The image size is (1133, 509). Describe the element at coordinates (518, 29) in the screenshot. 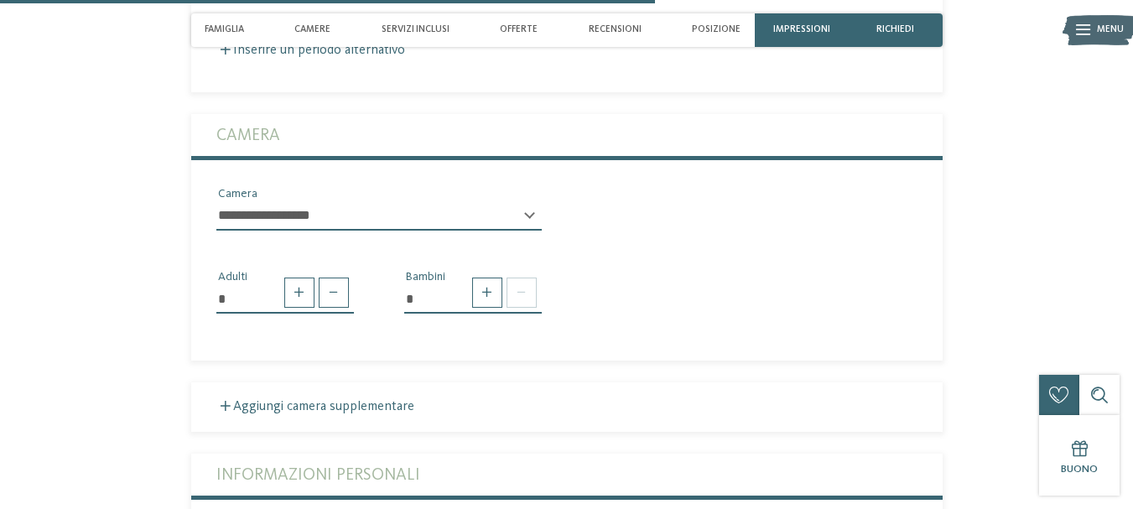

I see `span: Offerte` at that location.